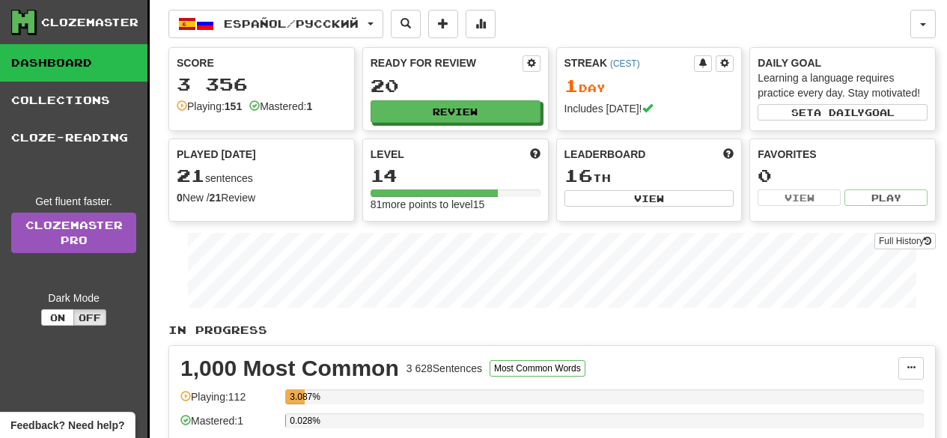 The height and width of the screenshot is (438, 947). What do you see at coordinates (537, 368) in the screenshot?
I see `button: Most Common Words` at bounding box center [537, 368].